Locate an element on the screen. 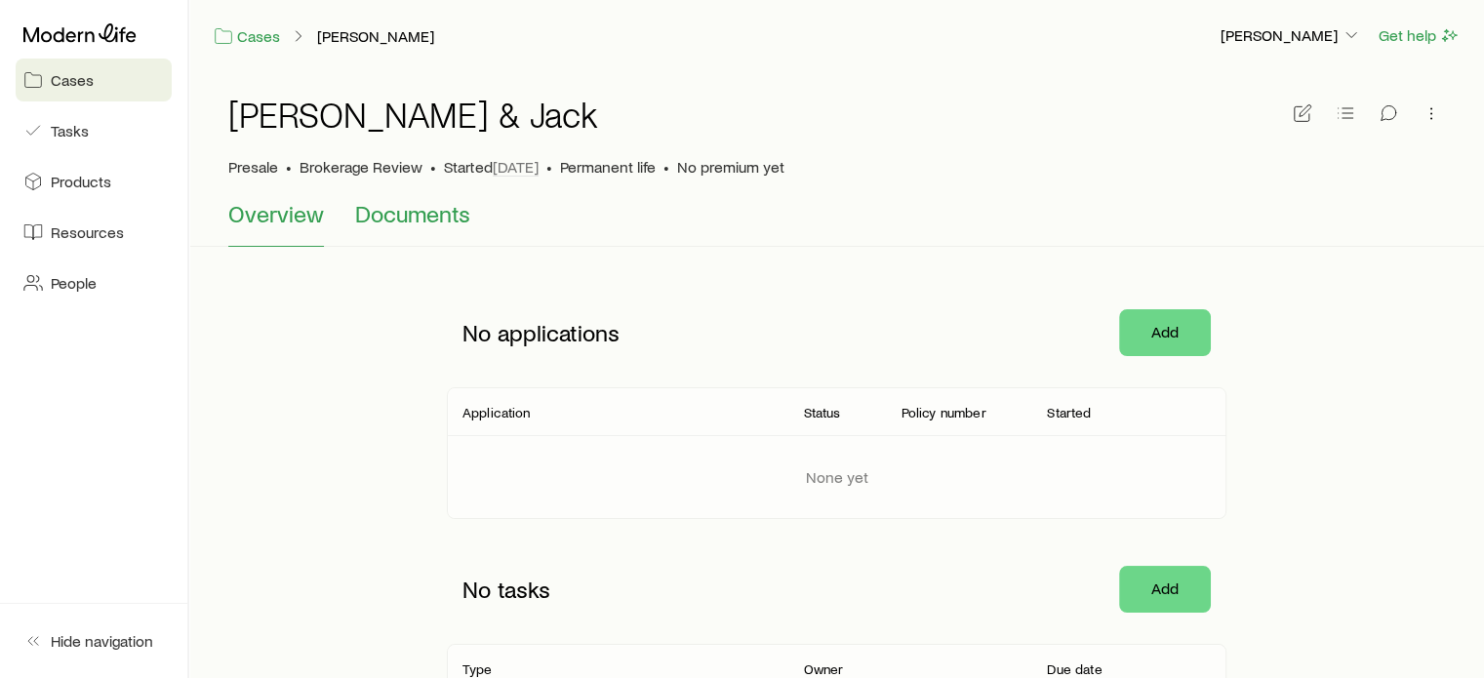 The width and height of the screenshot is (1484, 678). p: Status is located at coordinates (822, 413).